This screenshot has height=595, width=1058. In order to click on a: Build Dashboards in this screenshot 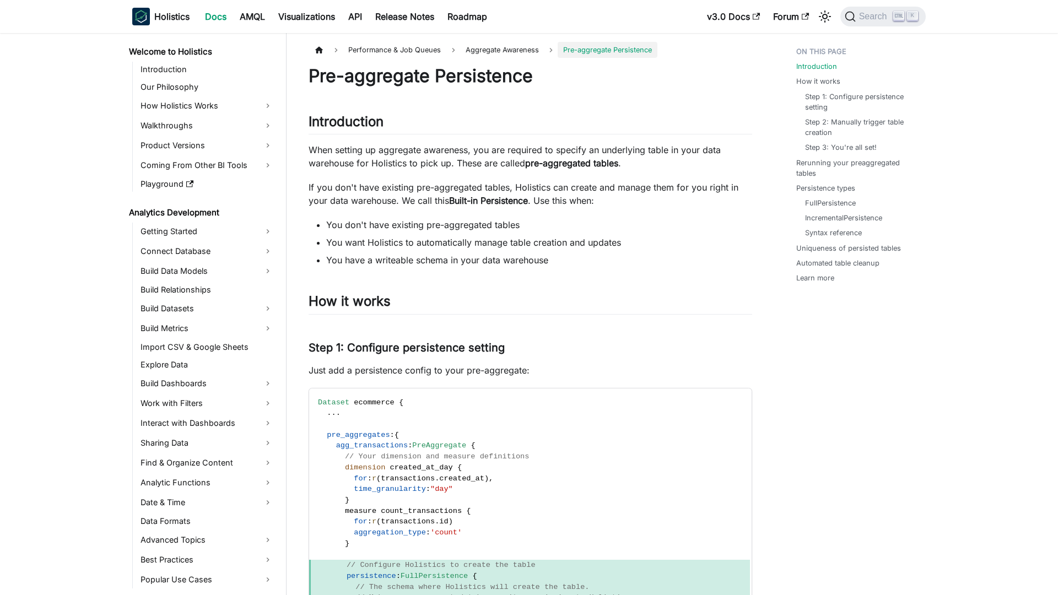, I will do `click(207, 383)`.